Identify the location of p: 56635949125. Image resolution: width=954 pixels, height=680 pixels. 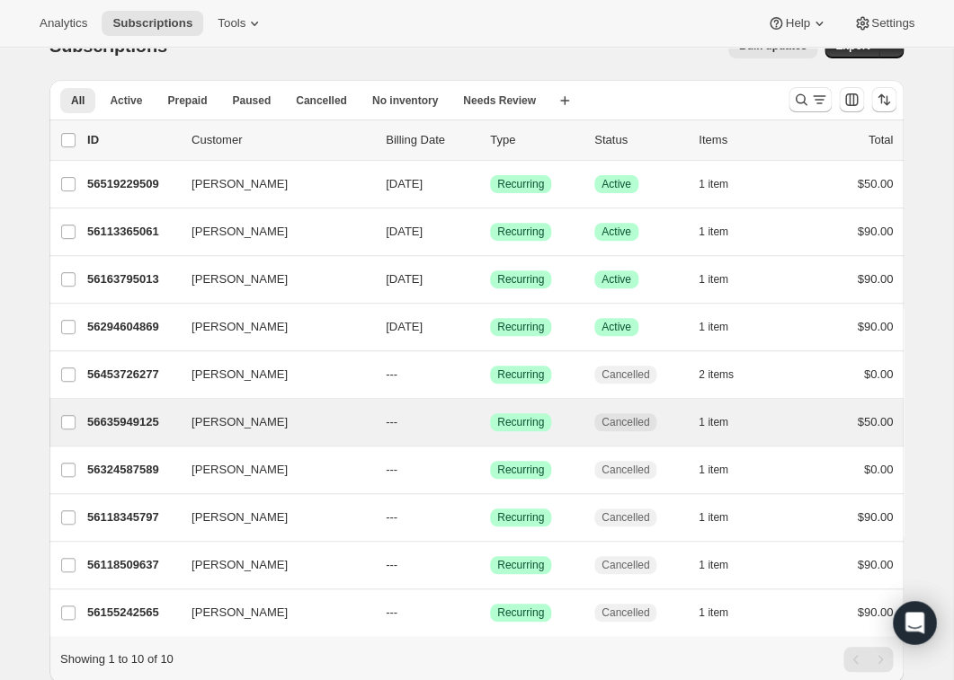
(132, 422).